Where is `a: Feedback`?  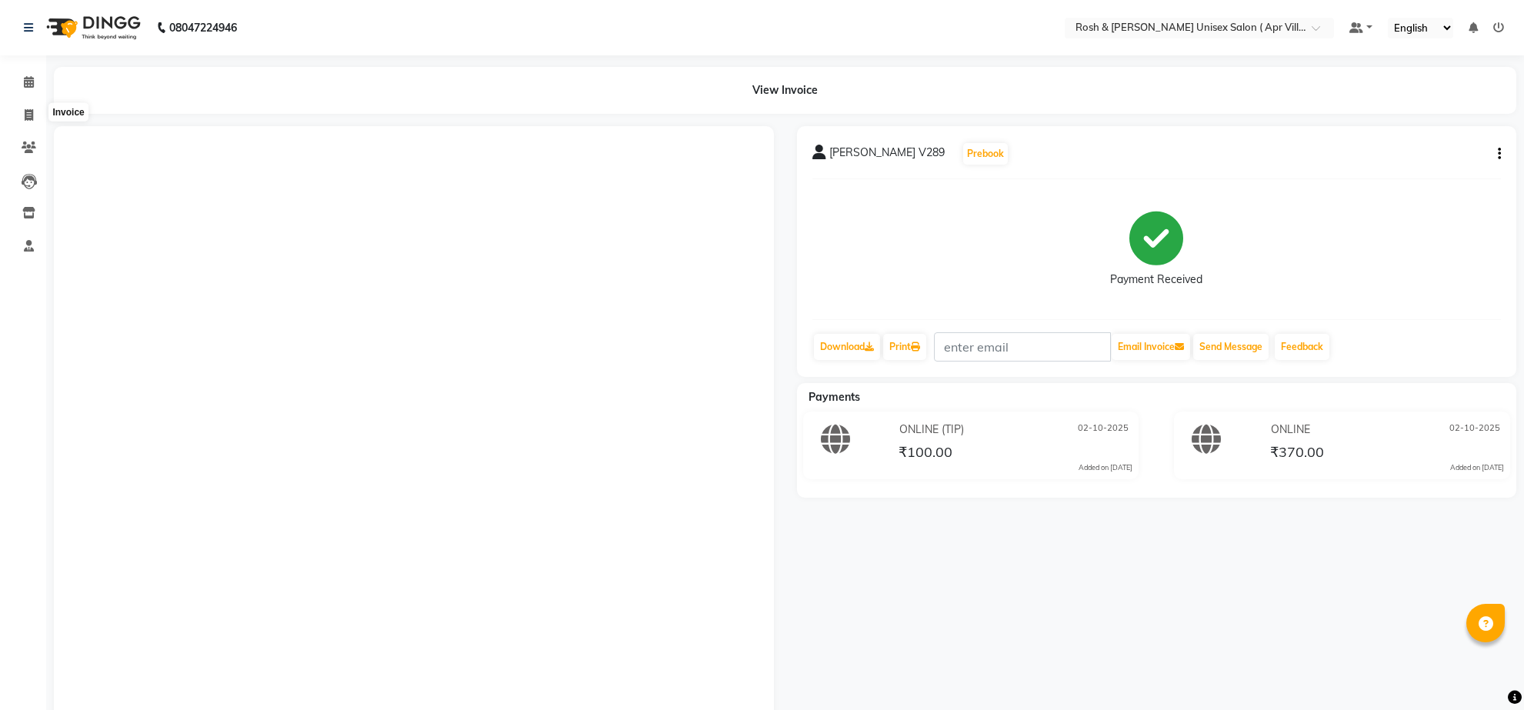
a: Feedback is located at coordinates (1301, 347).